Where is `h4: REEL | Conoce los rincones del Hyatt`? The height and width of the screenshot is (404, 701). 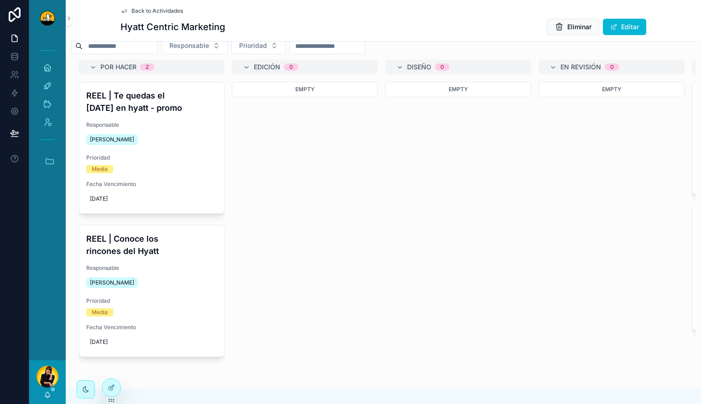
h4: REEL | Conoce los rincones del Hyatt is located at coordinates (151, 245).